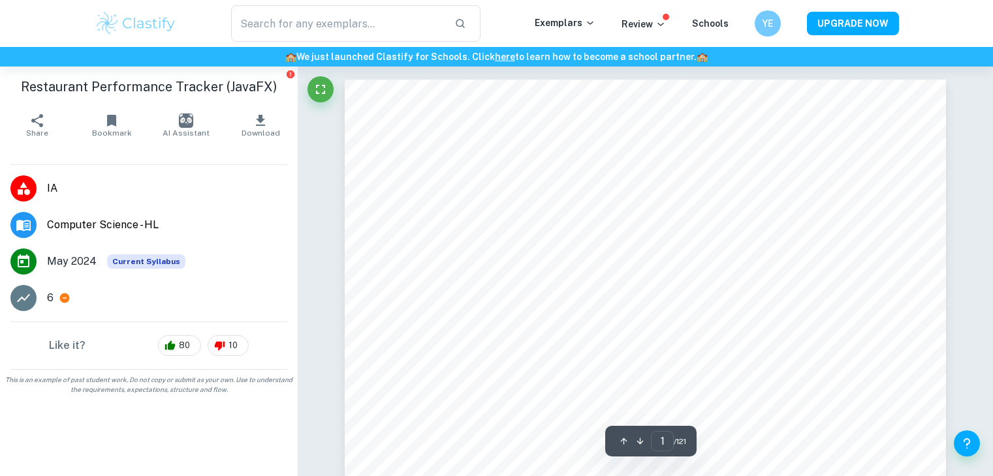 The image size is (993, 476). What do you see at coordinates (710, 23) in the screenshot?
I see `a: Schools` at bounding box center [710, 23].